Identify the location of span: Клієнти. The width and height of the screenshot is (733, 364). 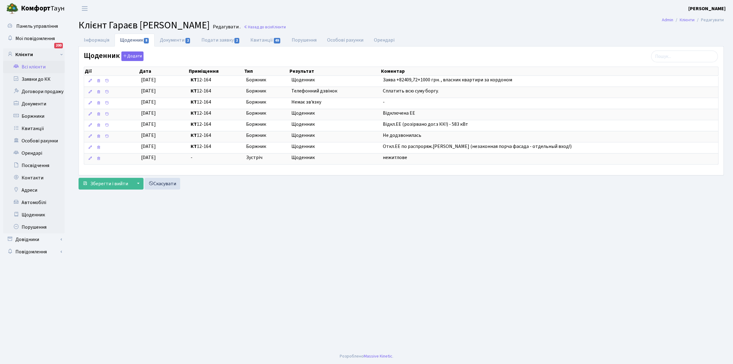
(279, 27).